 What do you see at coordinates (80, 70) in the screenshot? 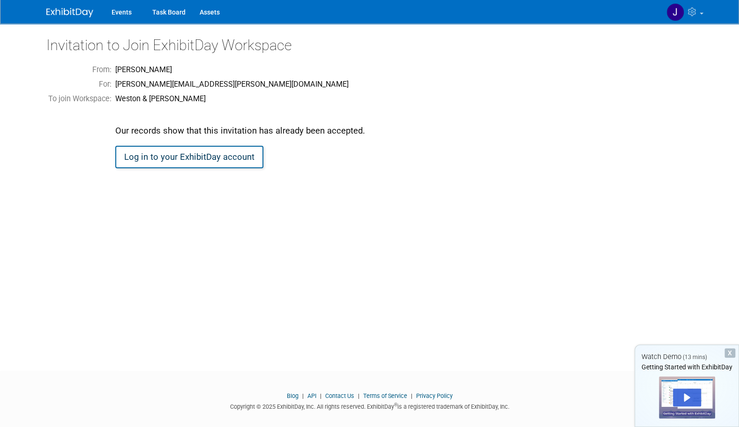
I see `td: From:` at bounding box center [80, 70].